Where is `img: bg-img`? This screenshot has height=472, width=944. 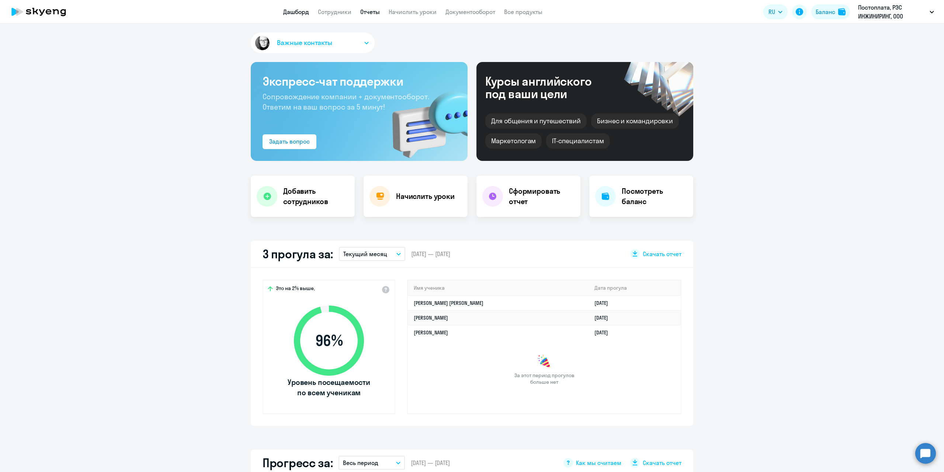 img: bg-img is located at coordinates (424, 119).